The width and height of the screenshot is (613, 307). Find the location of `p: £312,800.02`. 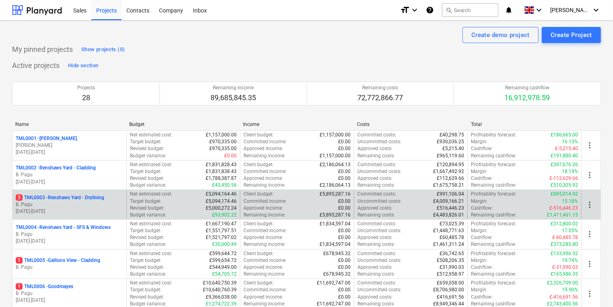

p: £312,800.02 is located at coordinates (564, 224).